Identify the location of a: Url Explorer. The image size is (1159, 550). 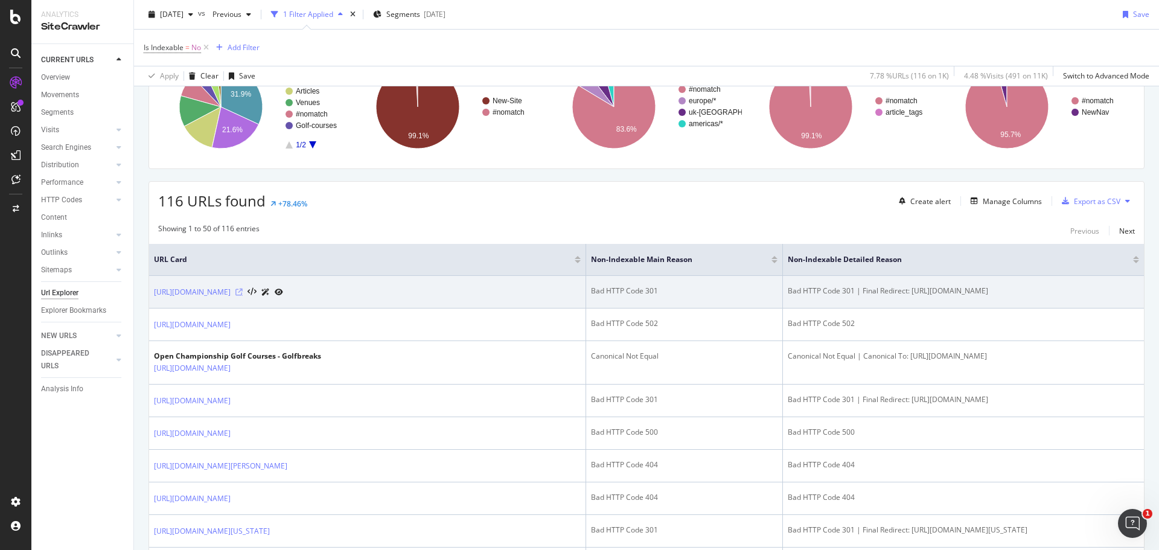
(83, 293).